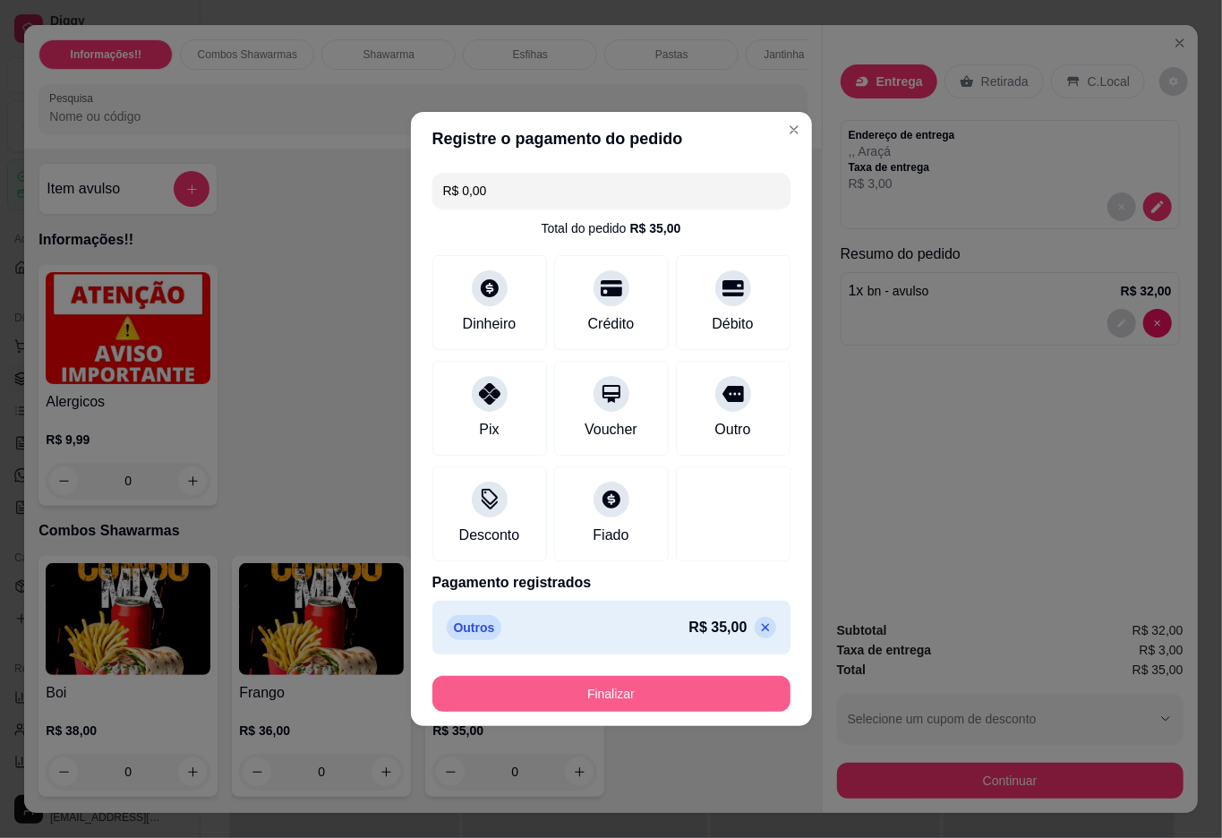 The width and height of the screenshot is (1222, 838). Describe the element at coordinates (489, 535) in the screenshot. I see `div: Desconto` at that location.